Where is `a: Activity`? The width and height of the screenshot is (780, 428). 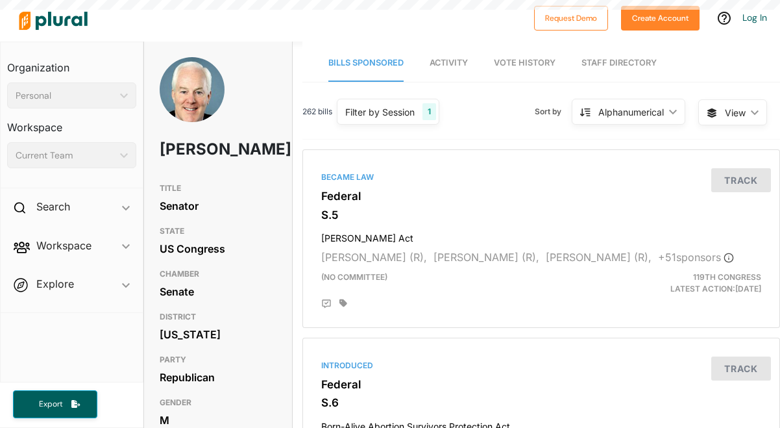
a: Activity is located at coordinates (449, 63).